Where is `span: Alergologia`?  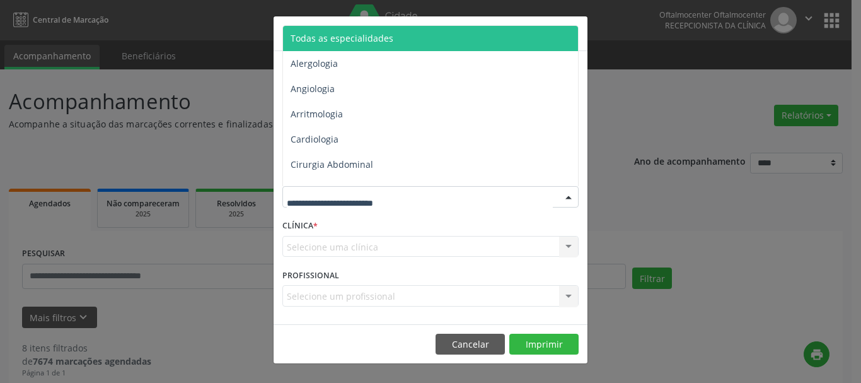 span: Alergologia is located at coordinates (314, 63).